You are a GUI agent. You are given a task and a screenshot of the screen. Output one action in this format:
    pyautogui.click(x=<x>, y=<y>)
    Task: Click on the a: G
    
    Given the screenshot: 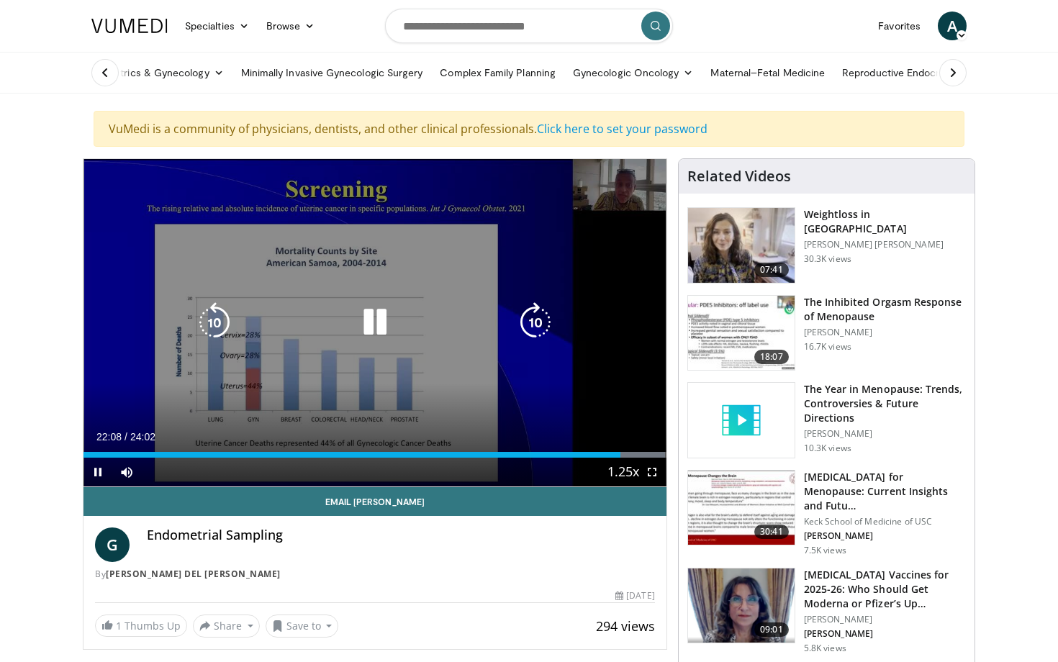 What is the action you would take?
    pyautogui.click(x=112, y=545)
    